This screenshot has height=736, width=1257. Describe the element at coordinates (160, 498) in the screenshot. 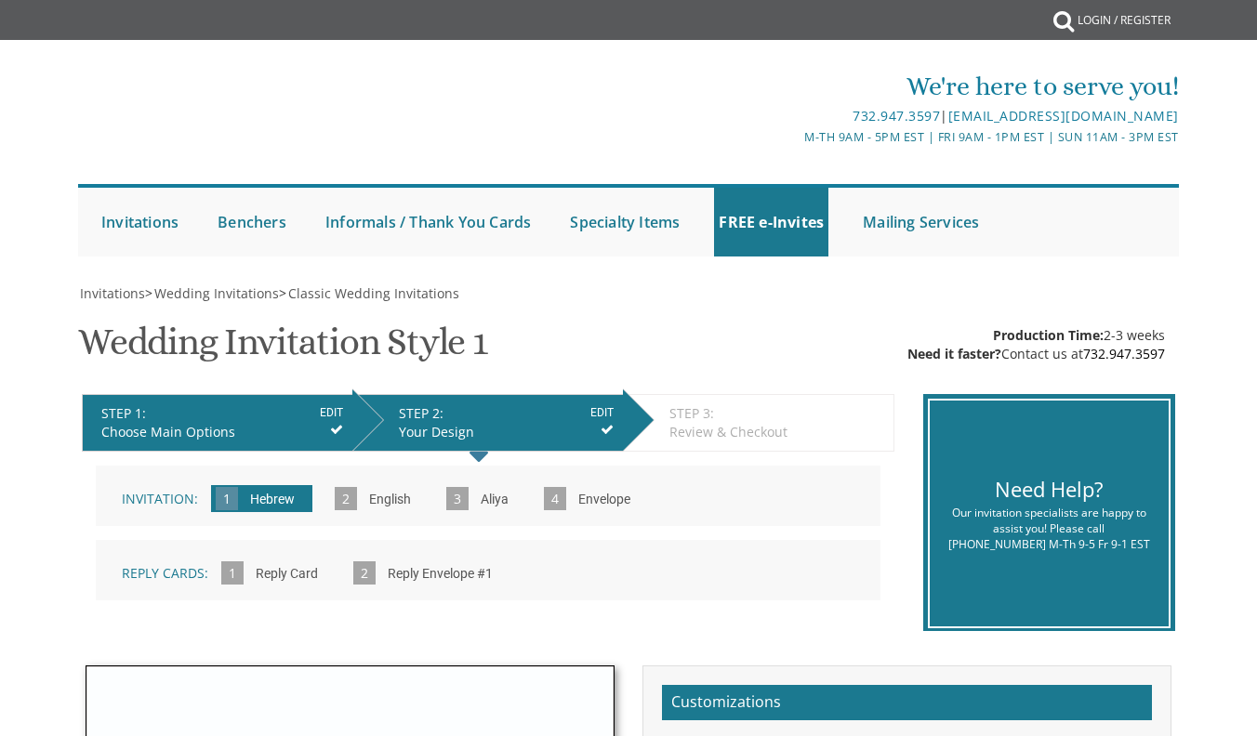

I see `span: Invitation:` at that location.